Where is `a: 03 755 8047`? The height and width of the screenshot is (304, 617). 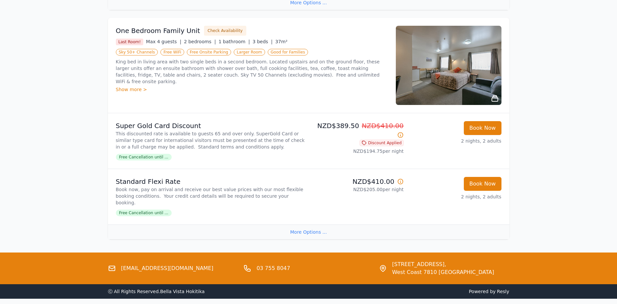 a: 03 755 8047 is located at coordinates (273, 268).